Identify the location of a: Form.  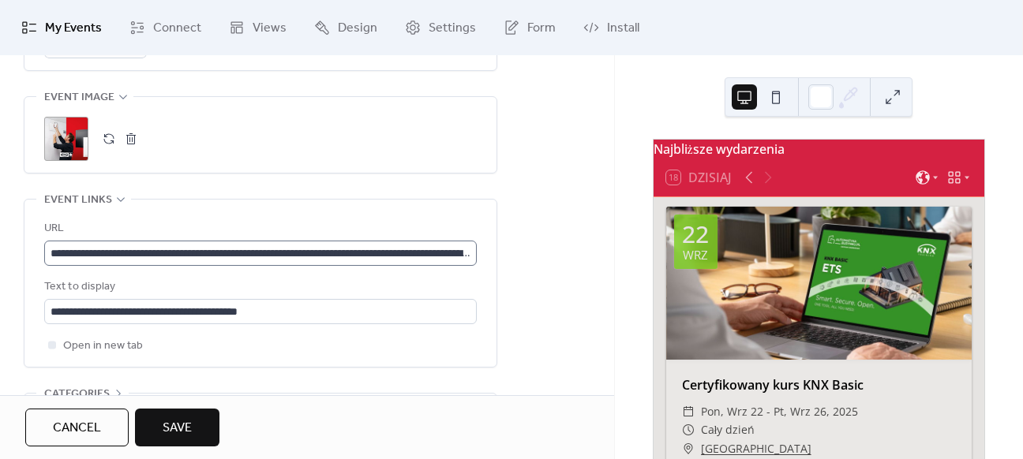
(529, 28).